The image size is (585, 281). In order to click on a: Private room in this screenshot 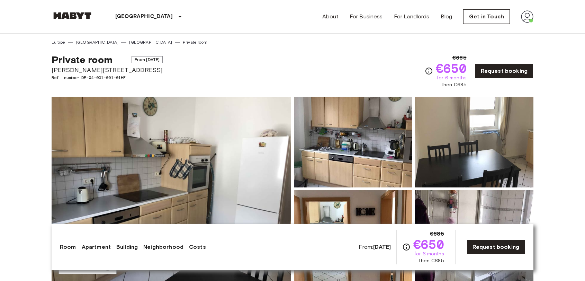, I will do `click(195, 42)`.